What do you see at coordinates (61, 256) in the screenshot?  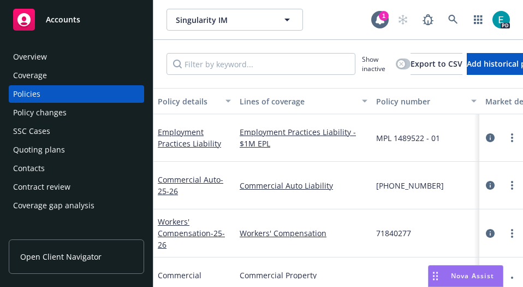 I see `span: Open Client Navigator` at bounding box center [61, 256].